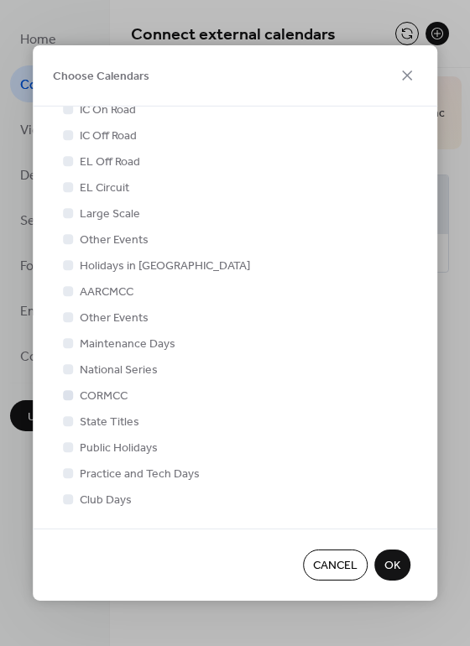 Image resolution: width=470 pixels, height=646 pixels. I want to click on span: Practice and Tech Days, so click(139, 474).